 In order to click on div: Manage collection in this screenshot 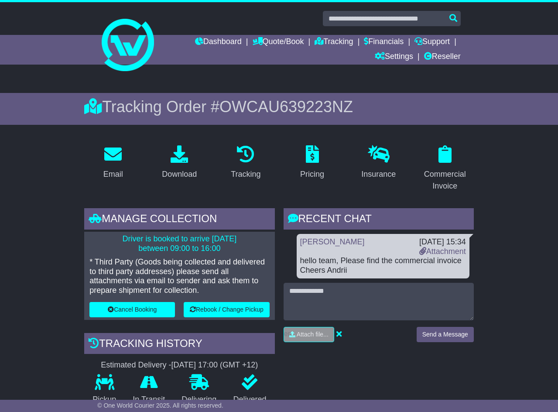, I will do `click(179, 220)`.